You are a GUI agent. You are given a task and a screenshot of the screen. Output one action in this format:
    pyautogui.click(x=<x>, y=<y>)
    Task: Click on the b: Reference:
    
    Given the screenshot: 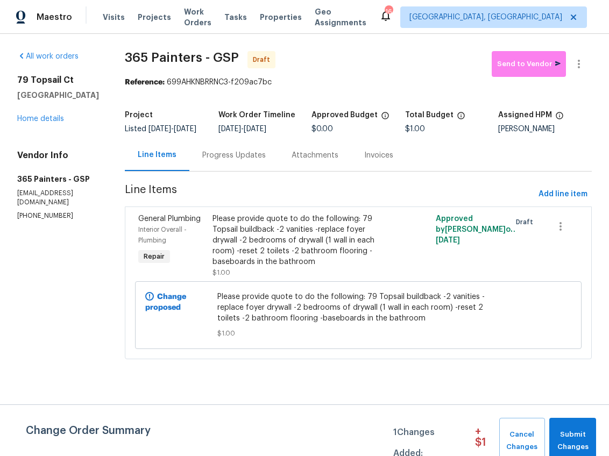 What is the action you would take?
    pyautogui.click(x=145, y=82)
    